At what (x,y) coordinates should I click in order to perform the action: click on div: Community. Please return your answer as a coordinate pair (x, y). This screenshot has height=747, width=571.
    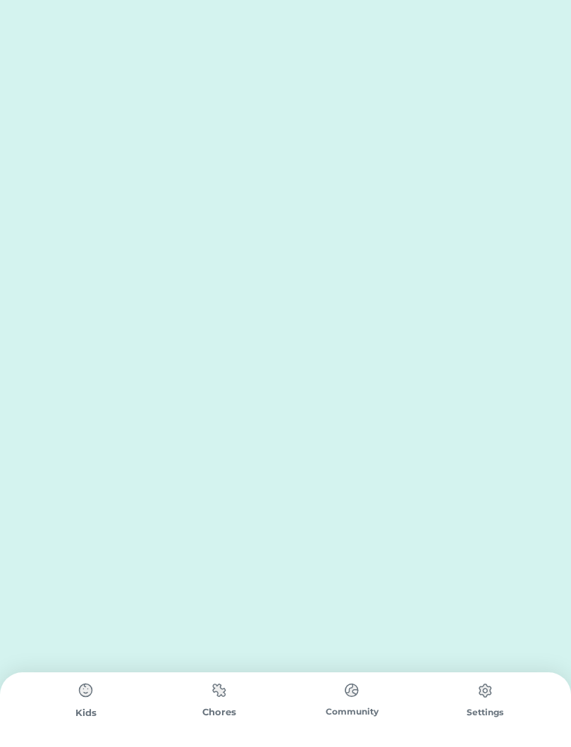
    Looking at the image, I should click on (352, 712).